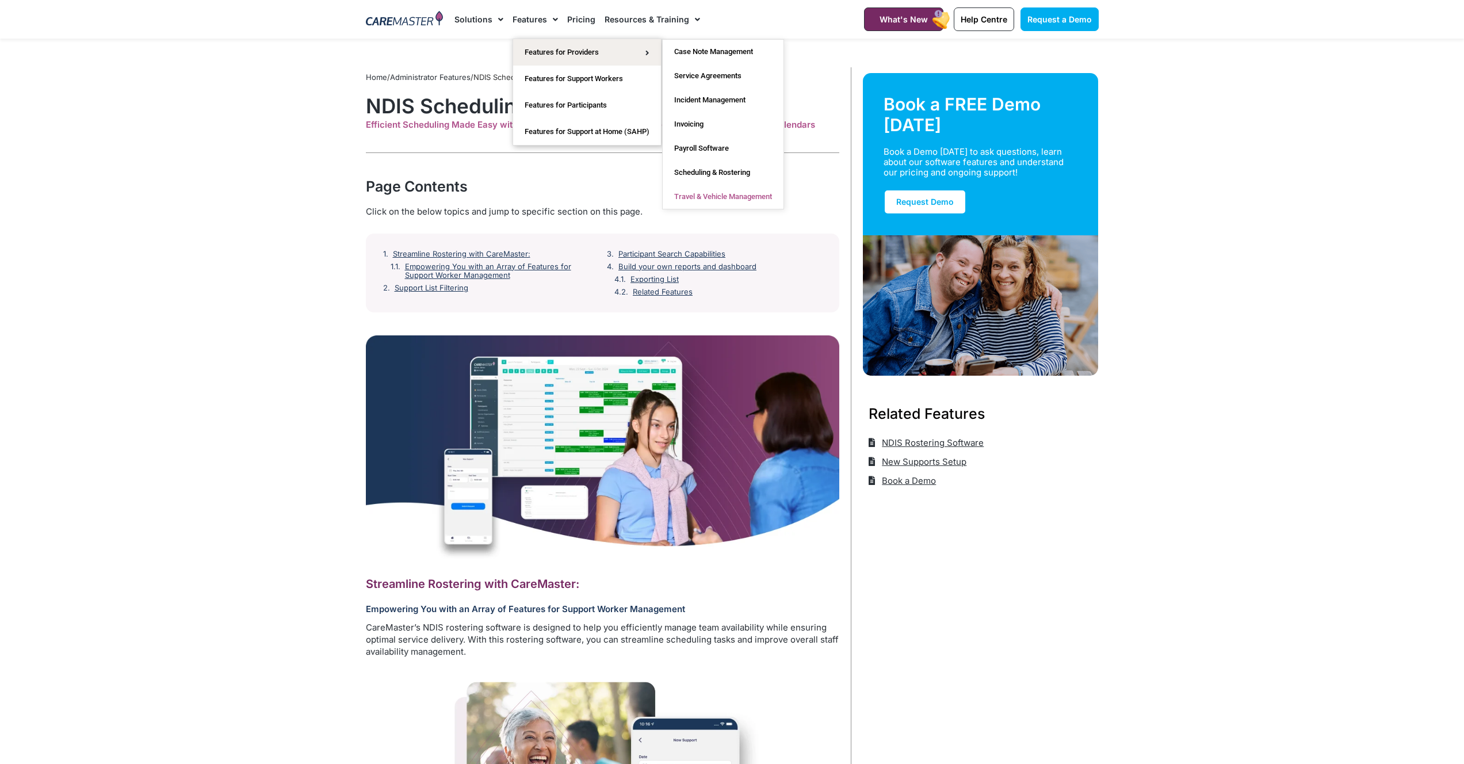  I want to click on h3: Related Features, so click(981, 414).